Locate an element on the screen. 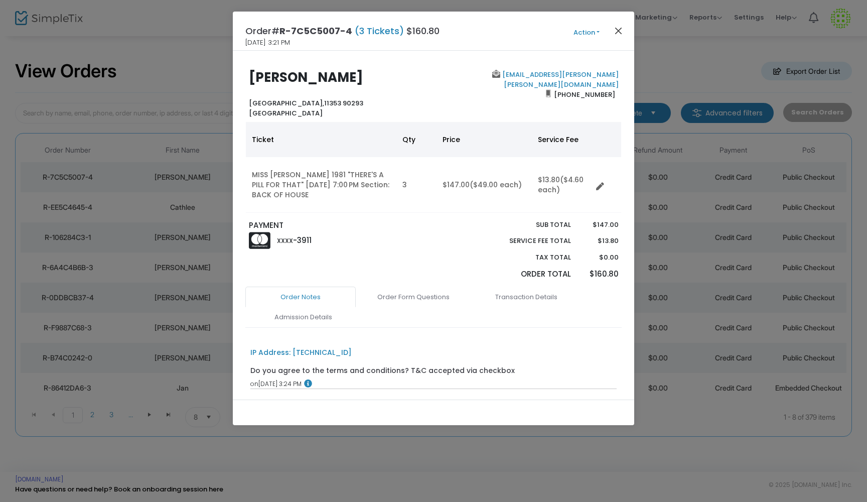 The width and height of the screenshot is (867, 502). a: Transaction Details is located at coordinates (526, 297).